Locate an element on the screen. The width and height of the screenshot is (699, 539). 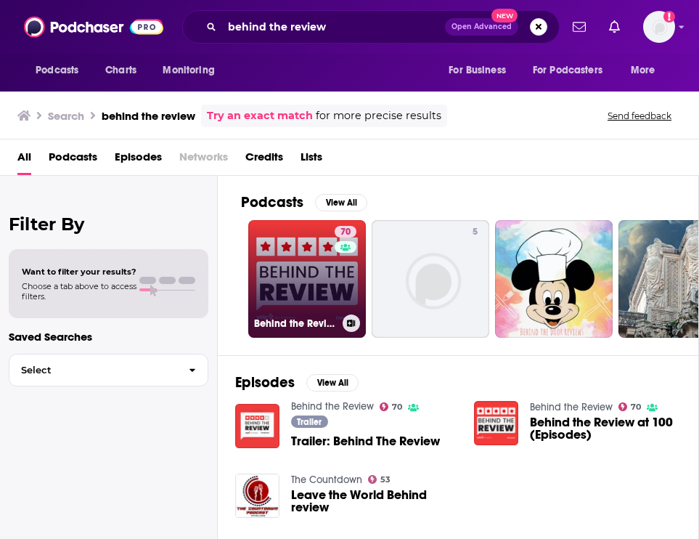
img: Trailer: Behind The Review is located at coordinates (257, 426).